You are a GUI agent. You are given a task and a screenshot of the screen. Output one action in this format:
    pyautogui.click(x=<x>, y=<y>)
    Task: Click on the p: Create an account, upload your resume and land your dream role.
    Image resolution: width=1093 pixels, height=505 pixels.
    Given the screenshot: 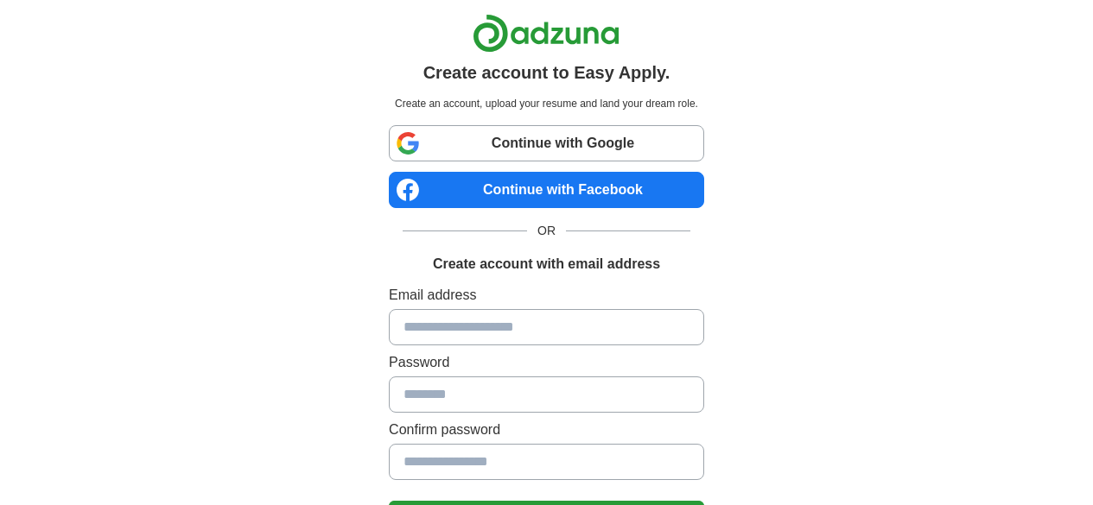 What is the action you would take?
    pyautogui.click(x=546, y=104)
    